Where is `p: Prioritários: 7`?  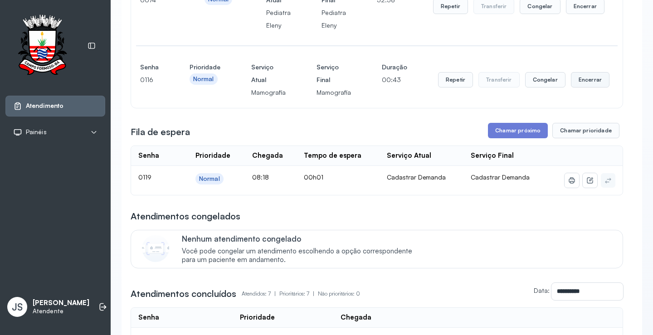
p: Prioritários: 7 is located at coordinates (298, 294).